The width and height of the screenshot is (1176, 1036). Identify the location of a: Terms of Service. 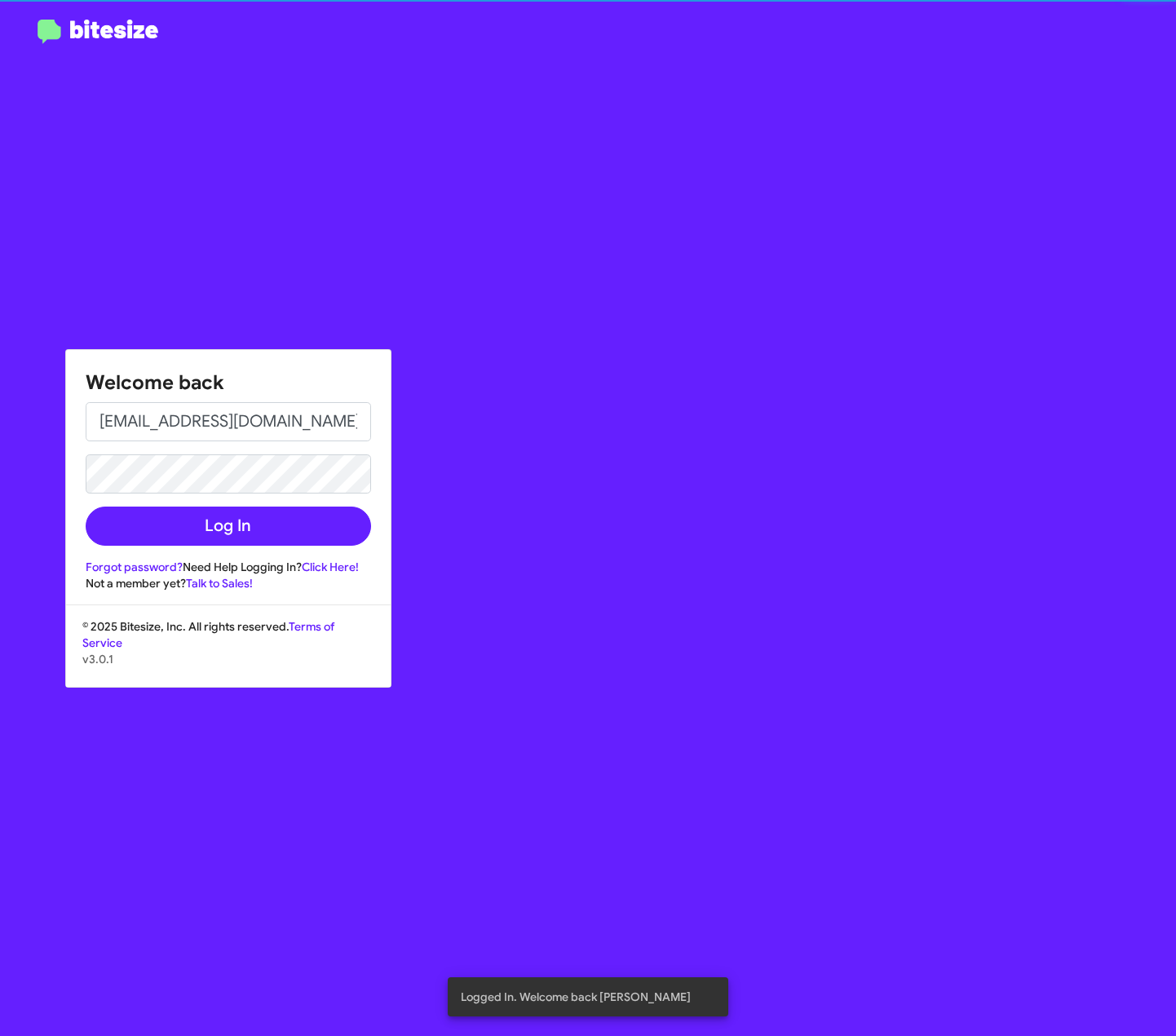
(208, 635).